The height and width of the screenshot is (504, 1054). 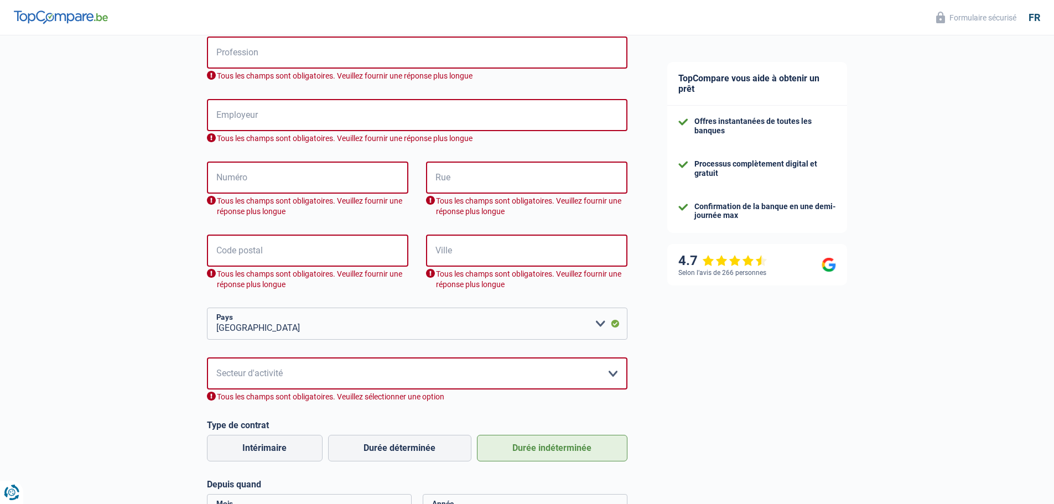 I want to click on button: Formulaire sécurisé, so click(x=976, y=17).